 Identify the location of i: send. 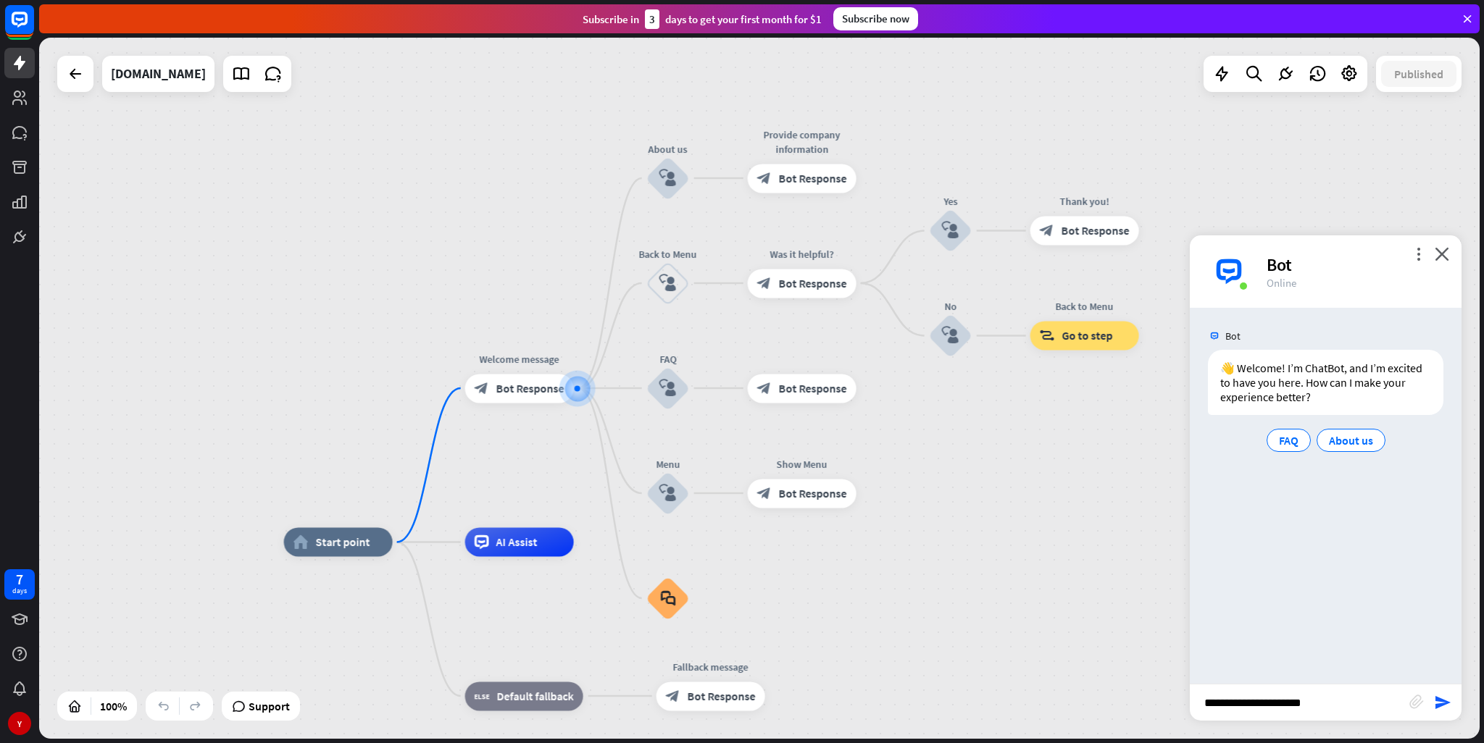
(1443, 703).